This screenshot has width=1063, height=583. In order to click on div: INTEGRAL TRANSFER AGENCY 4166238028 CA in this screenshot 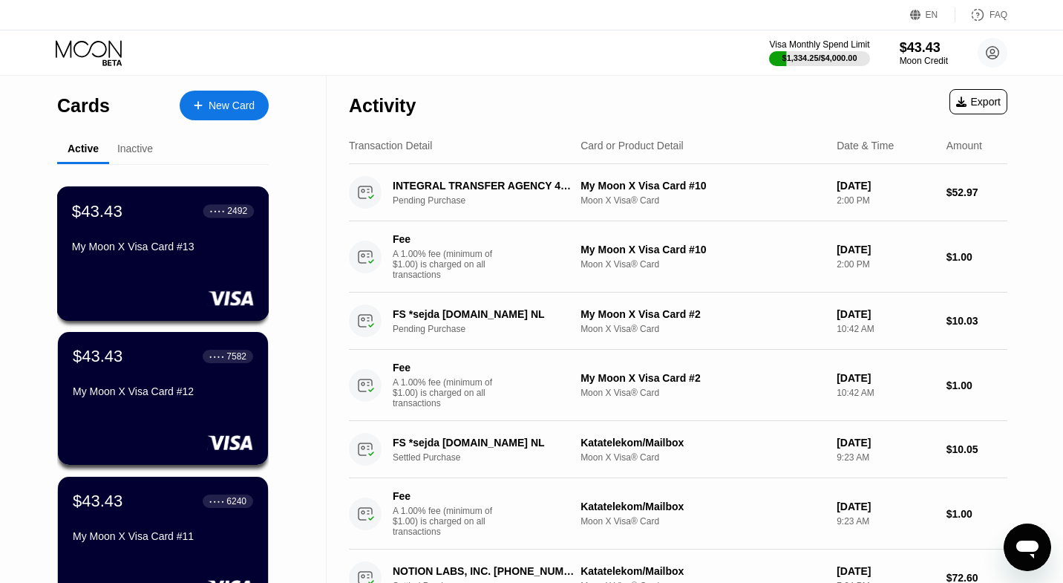, I will do `click(485, 186)`.